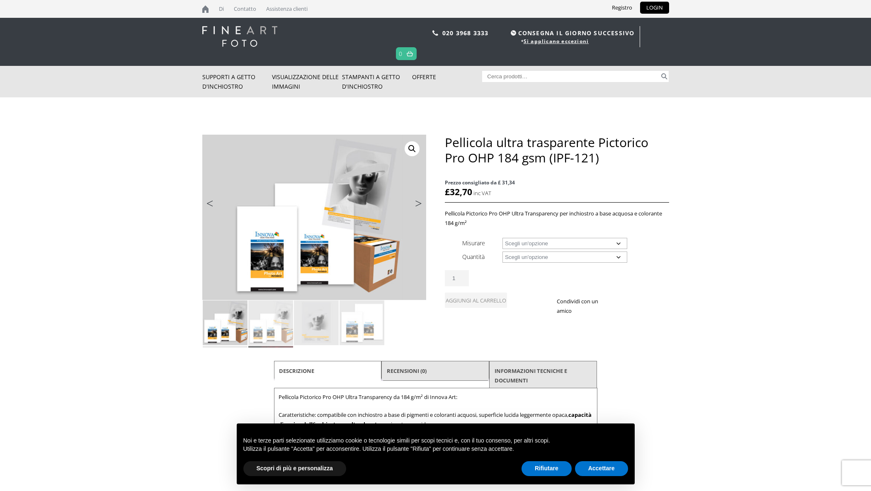 The height and width of the screenshot is (491, 871). I want to click on font: Rifiutare, so click(546, 468).